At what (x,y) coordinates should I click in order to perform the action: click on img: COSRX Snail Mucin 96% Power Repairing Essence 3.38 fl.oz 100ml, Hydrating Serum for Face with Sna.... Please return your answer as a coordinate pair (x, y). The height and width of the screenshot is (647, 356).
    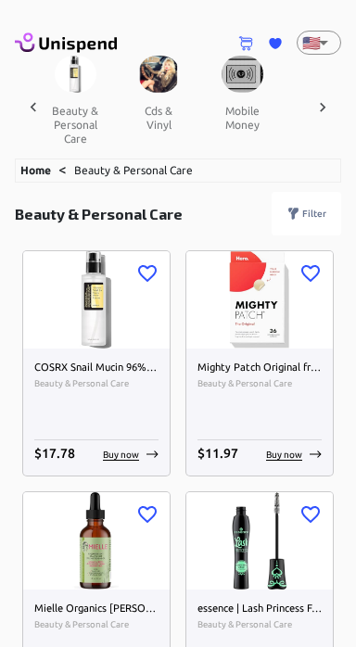
    Looking at the image, I should click on (96, 299).